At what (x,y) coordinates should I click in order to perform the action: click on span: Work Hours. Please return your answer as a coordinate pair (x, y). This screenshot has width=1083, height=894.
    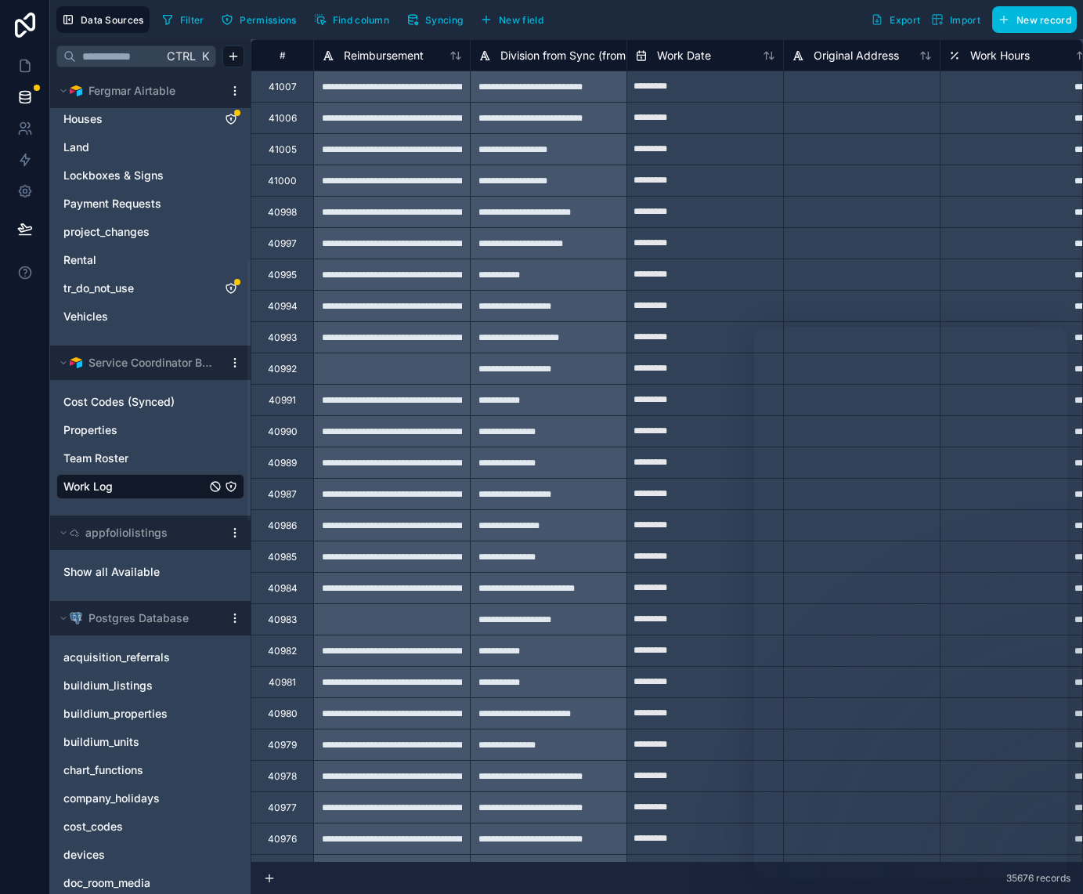
    Looking at the image, I should click on (1000, 56).